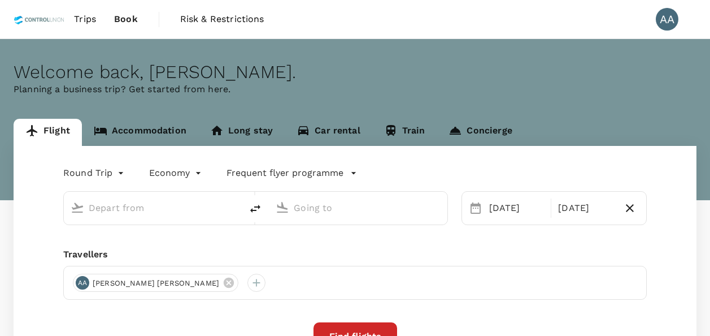  Describe the element at coordinates (126, 19) in the screenshot. I see `span: Book` at that location.